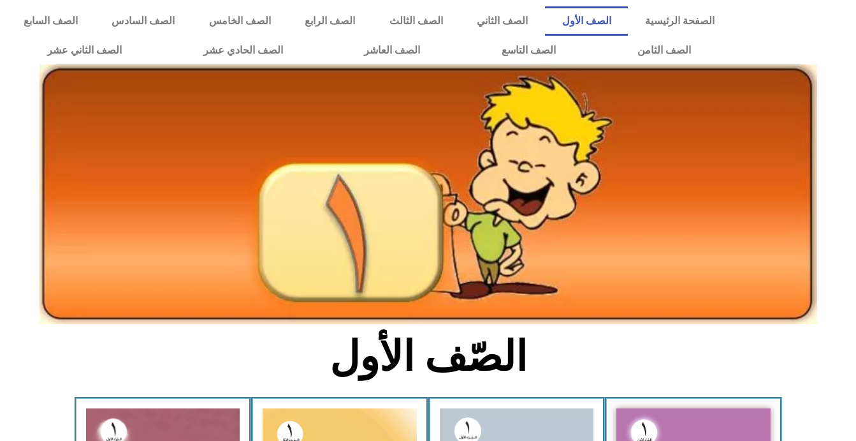 The height and width of the screenshot is (441, 856). I want to click on a: الصف الحادي عشر, so click(243, 50).